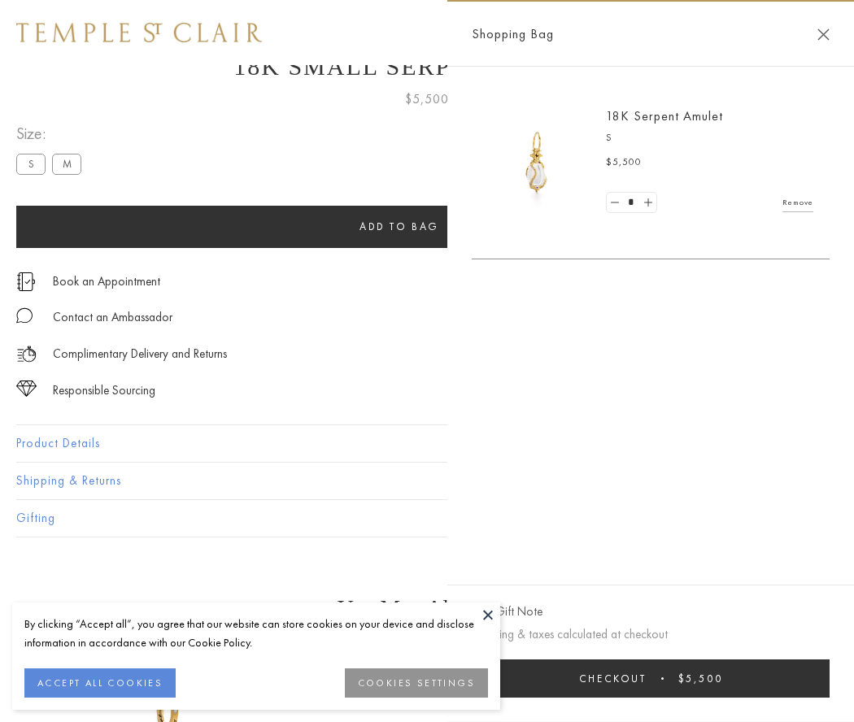 The image size is (854, 722). I want to click on span: Checkout, so click(612, 678).